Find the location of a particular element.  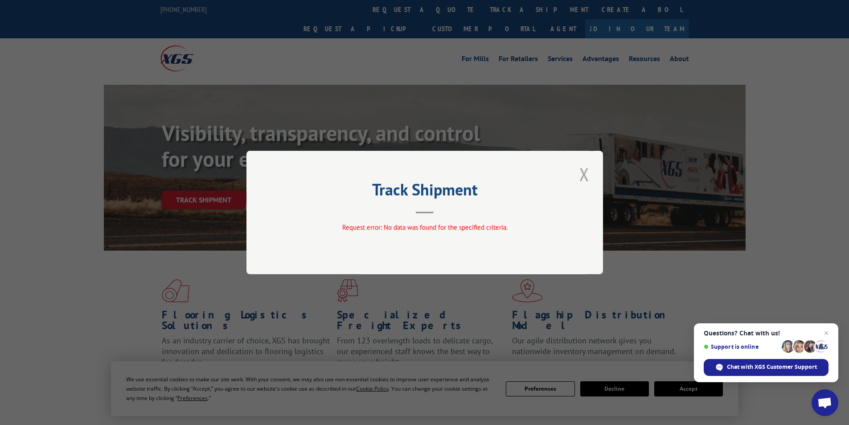

span: Support is online is located at coordinates (741, 346).